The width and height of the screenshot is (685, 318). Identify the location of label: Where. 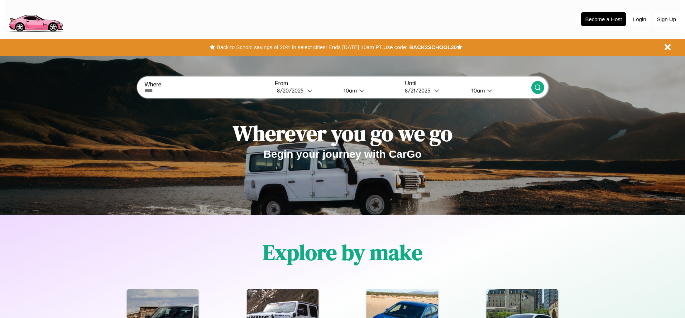
(207, 85).